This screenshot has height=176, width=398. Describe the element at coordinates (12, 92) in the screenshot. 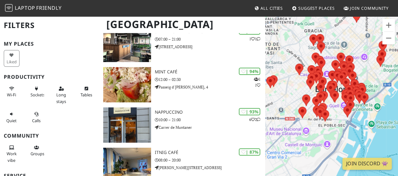

I see `button: Wi-Fi` at that location.